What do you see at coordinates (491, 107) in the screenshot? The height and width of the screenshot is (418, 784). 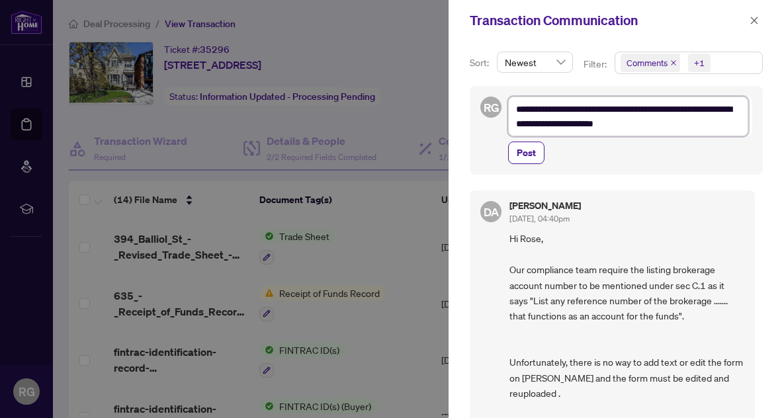 I see `span: RG` at bounding box center [491, 107].